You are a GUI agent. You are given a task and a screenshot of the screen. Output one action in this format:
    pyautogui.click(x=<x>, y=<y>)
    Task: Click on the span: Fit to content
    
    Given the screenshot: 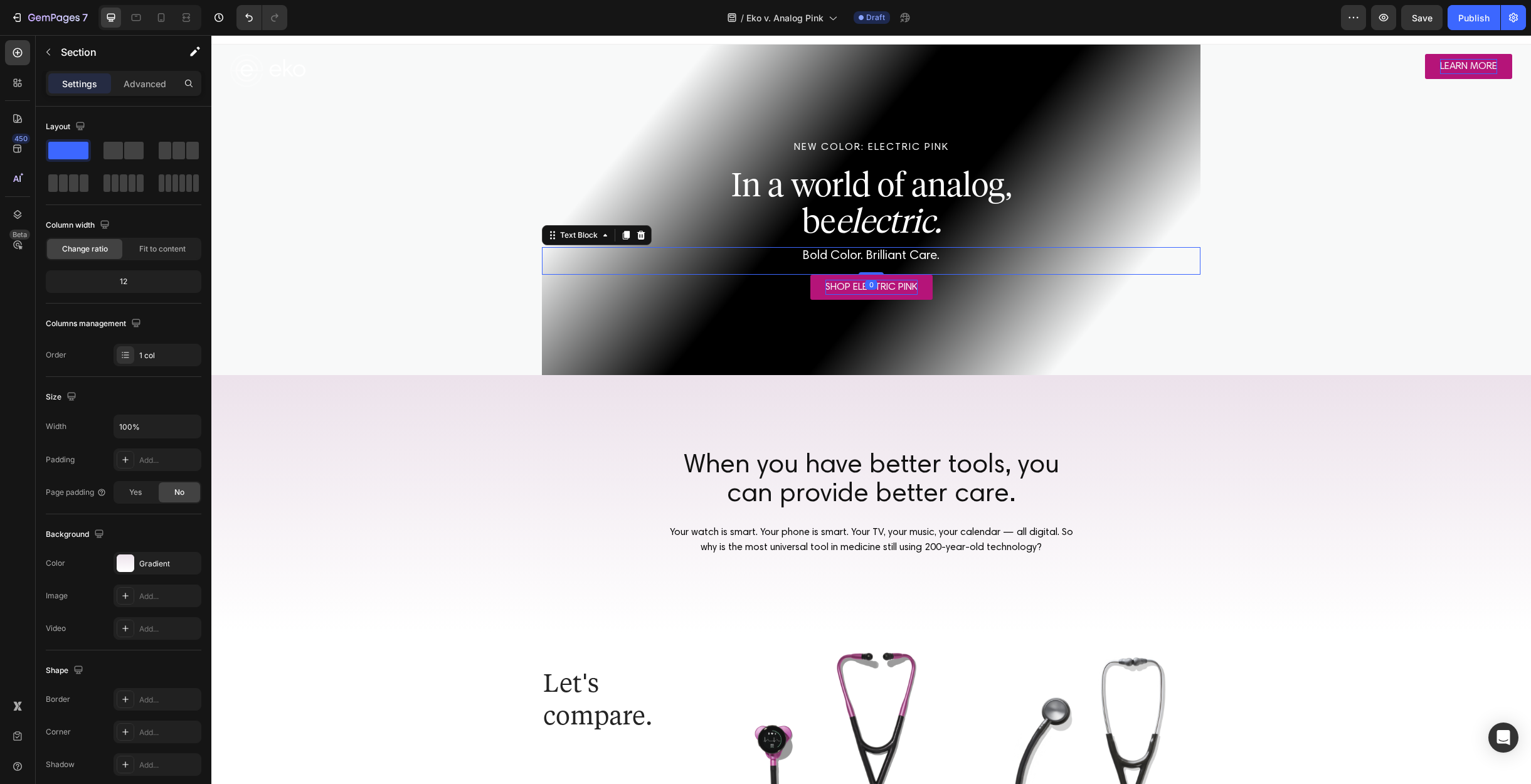 What is the action you would take?
    pyautogui.click(x=163, y=249)
    